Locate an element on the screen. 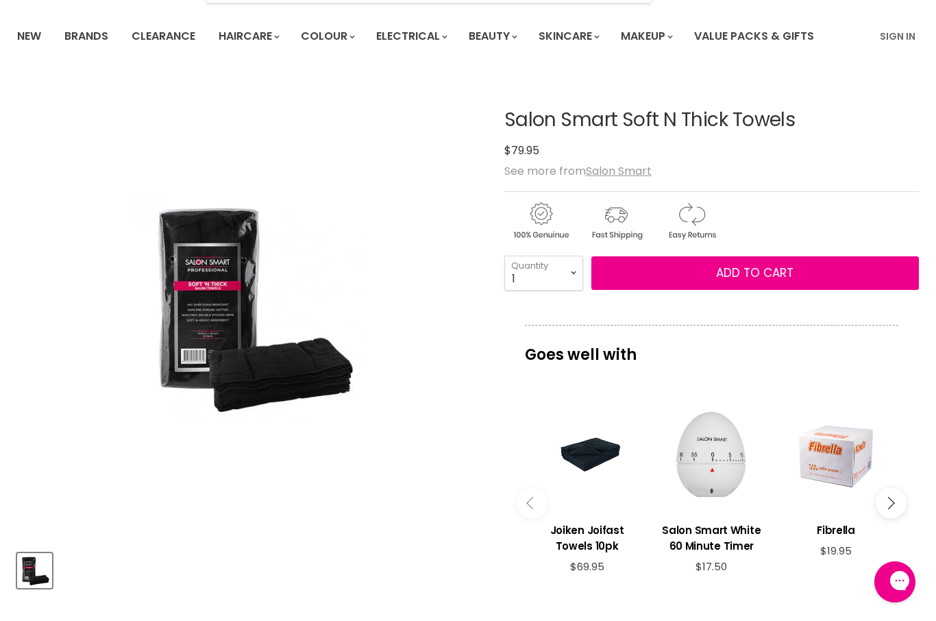  a: Electrical is located at coordinates (410, 36).